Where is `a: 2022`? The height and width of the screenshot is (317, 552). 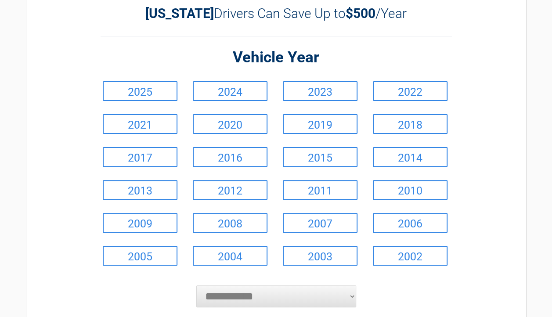 a: 2022 is located at coordinates (410, 91).